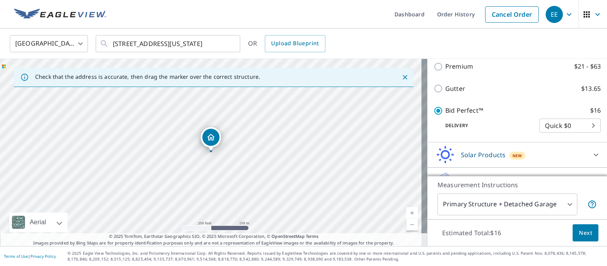 This screenshot has width=607, height=266. I want to click on p: Check that the address is accurate, then drag the marker over the correct structure., so click(148, 77).